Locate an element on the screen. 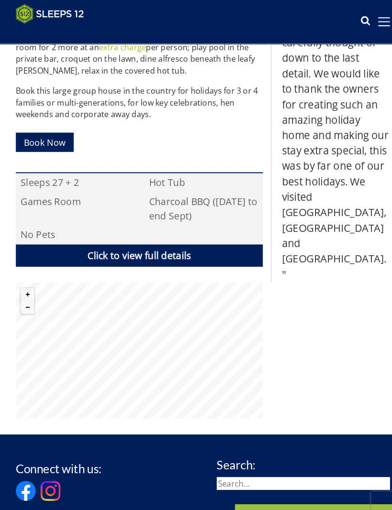  img: Facebook is located at coordinates (25, 474).